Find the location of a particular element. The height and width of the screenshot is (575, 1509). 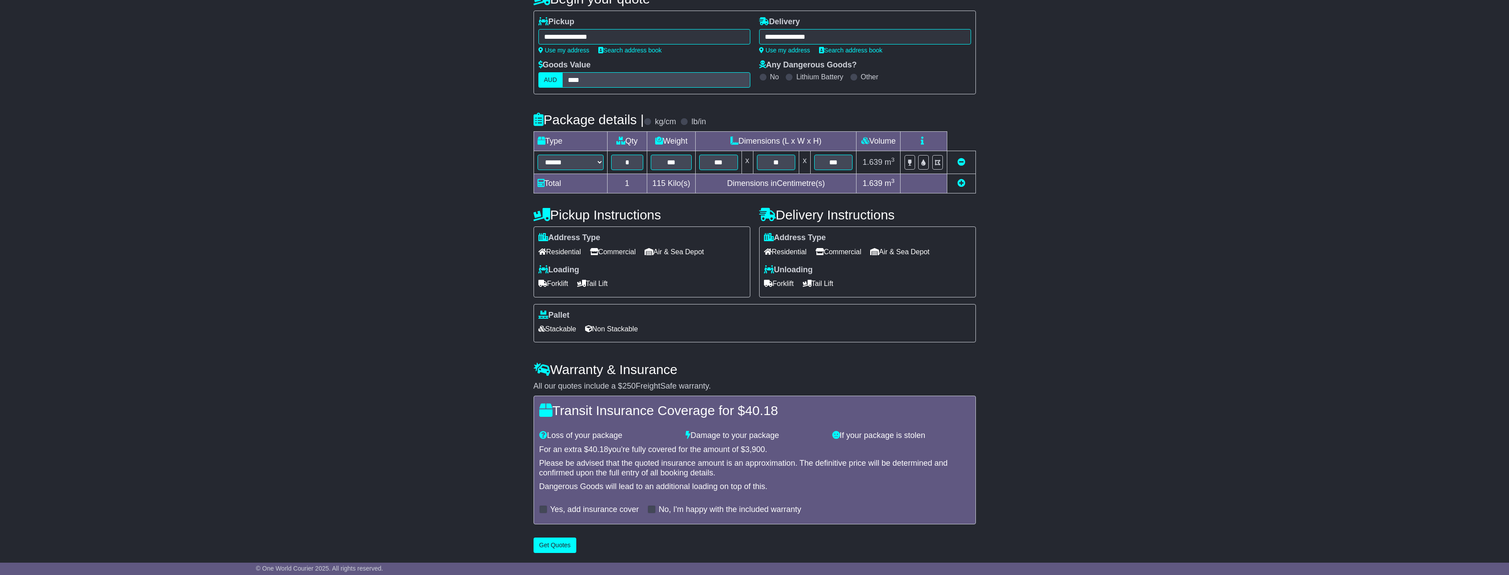

label: Other is located at coordinates (870, 77).